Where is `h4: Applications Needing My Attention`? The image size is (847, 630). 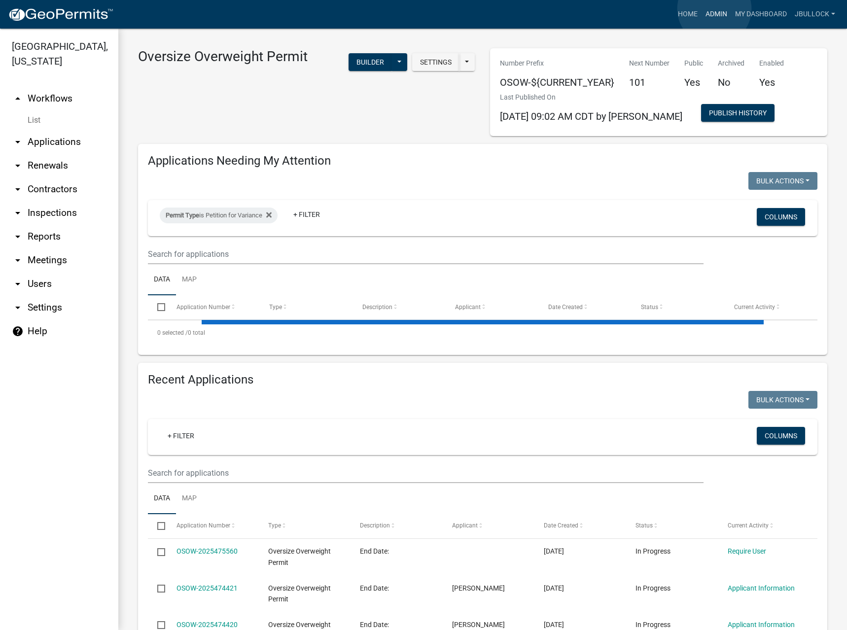
h4: Applications Needing My Attention is located at coordinates (483, 161).